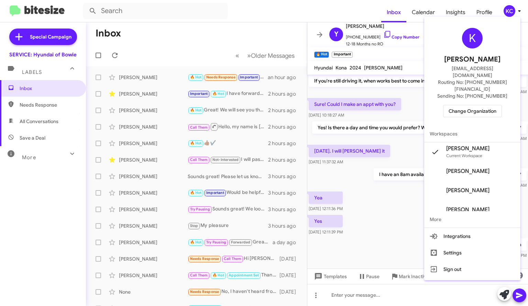 The height and width of the screenshot is (306, 528). I want to click on button: Change Organization, so click(472, 111).